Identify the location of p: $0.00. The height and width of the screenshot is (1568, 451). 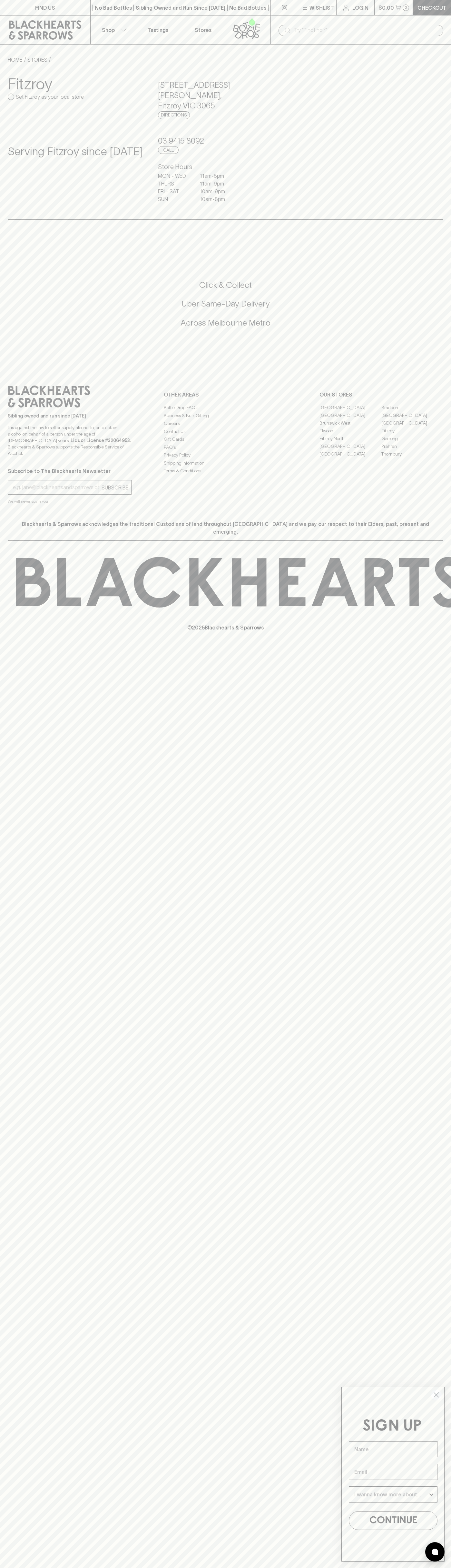
(386, 8).